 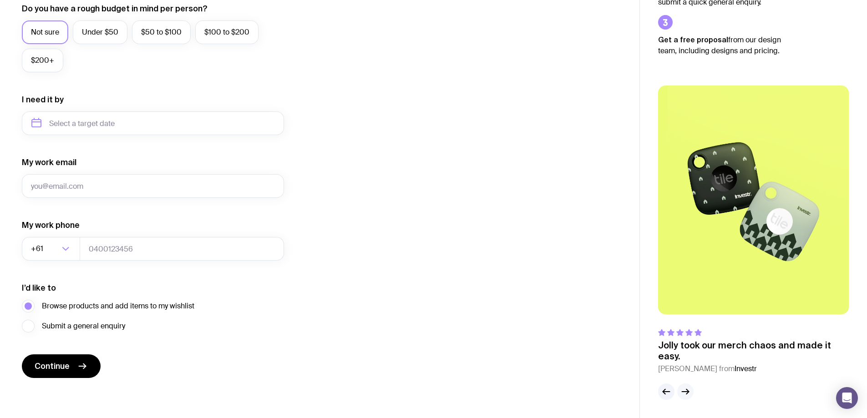 I want to click on label: $50 to $100, so click(x=161, y=32).